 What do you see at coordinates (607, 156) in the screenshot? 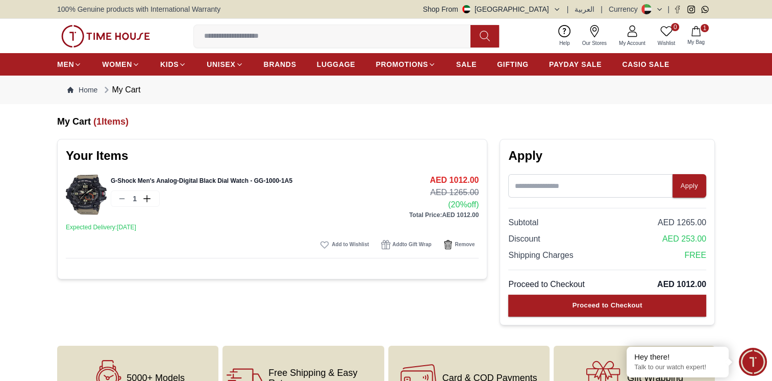
I see `h2: Apply` at bounding box center [607, 156].